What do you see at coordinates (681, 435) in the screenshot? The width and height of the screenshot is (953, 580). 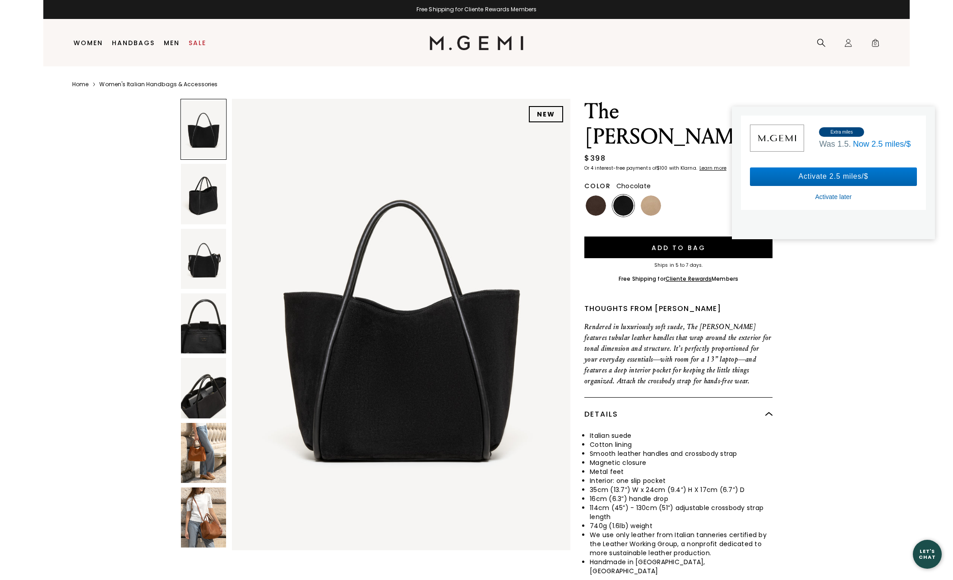 I see `li: Italian suede` at bounding box center [681, 435].